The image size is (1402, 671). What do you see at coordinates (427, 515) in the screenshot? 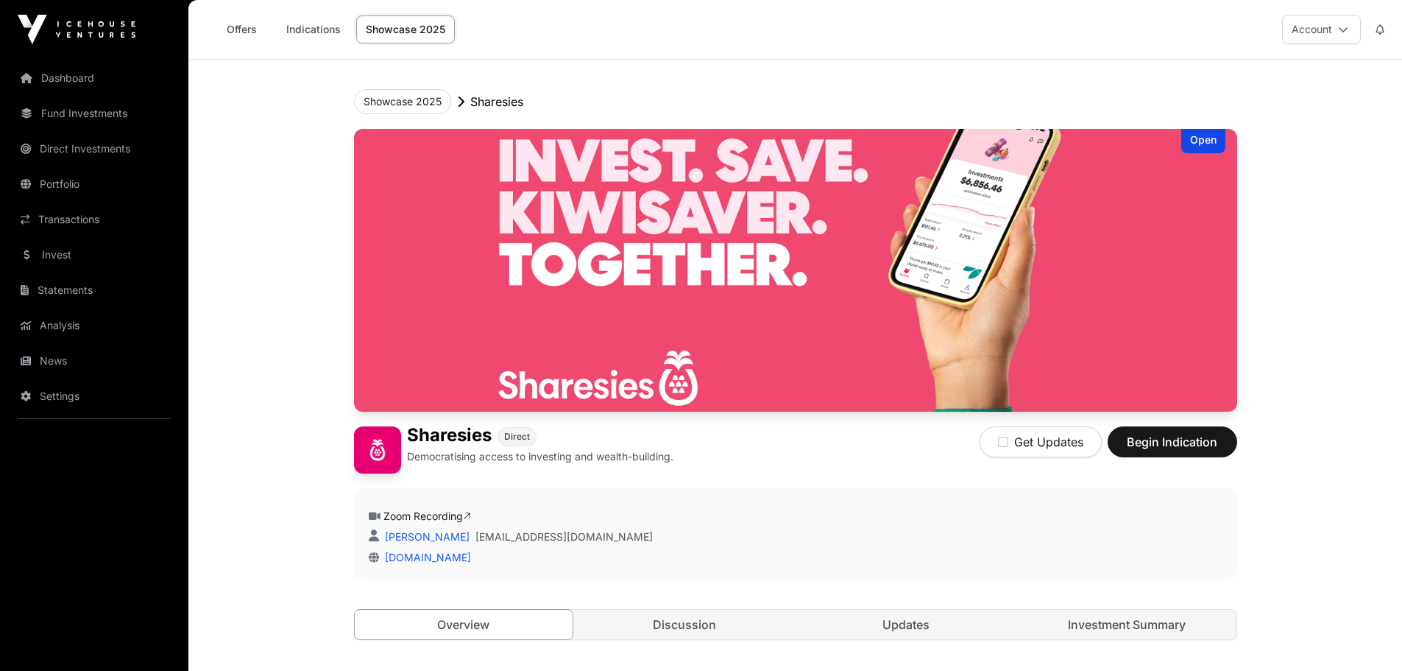
I see `a: Zoom Recording` at bounding box center [427, 515].